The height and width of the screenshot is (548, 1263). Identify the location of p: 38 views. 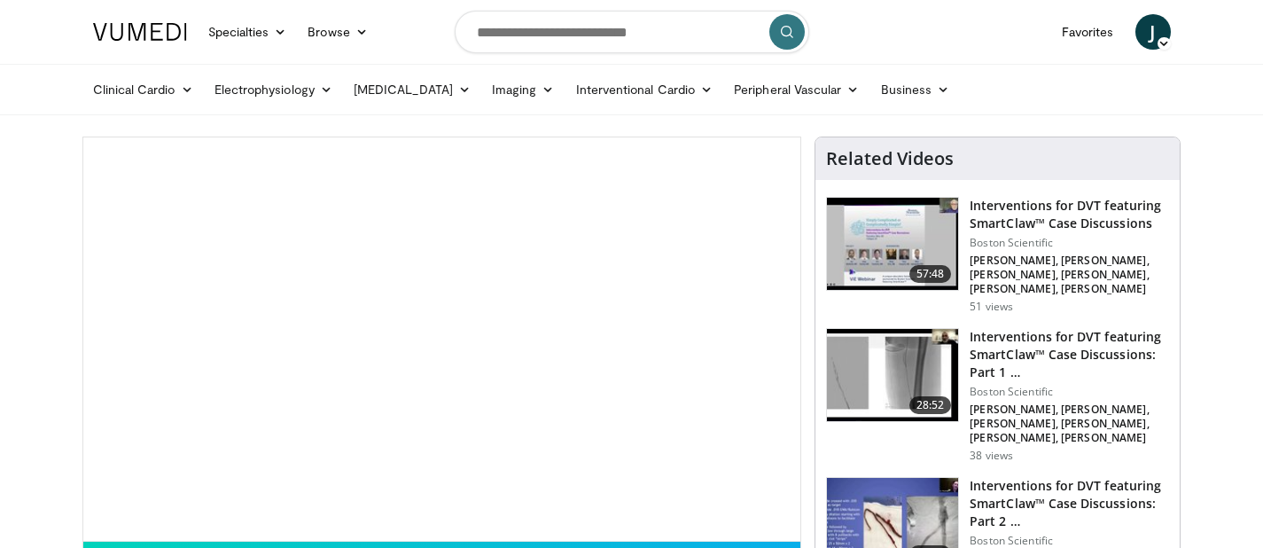
(991, 456).